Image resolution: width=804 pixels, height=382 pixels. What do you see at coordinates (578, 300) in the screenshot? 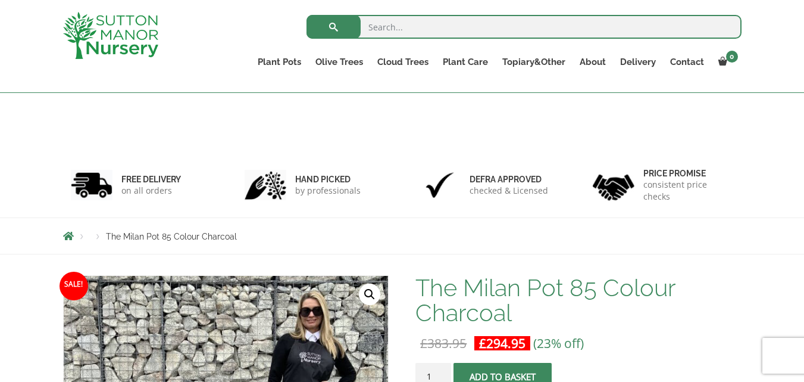
I see `h1: The Milan Pot 85 Colour Charcoal` at bounding box center [578, 300].